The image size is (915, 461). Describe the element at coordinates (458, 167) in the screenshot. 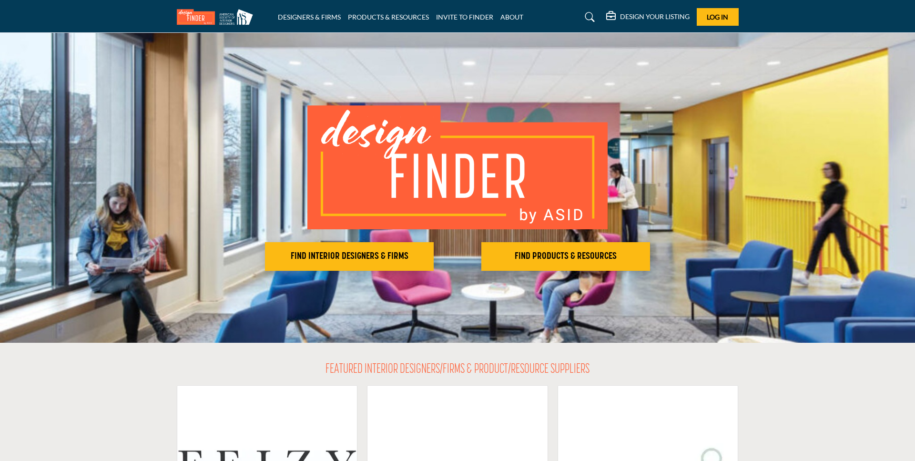

I see `img: image` at that location.